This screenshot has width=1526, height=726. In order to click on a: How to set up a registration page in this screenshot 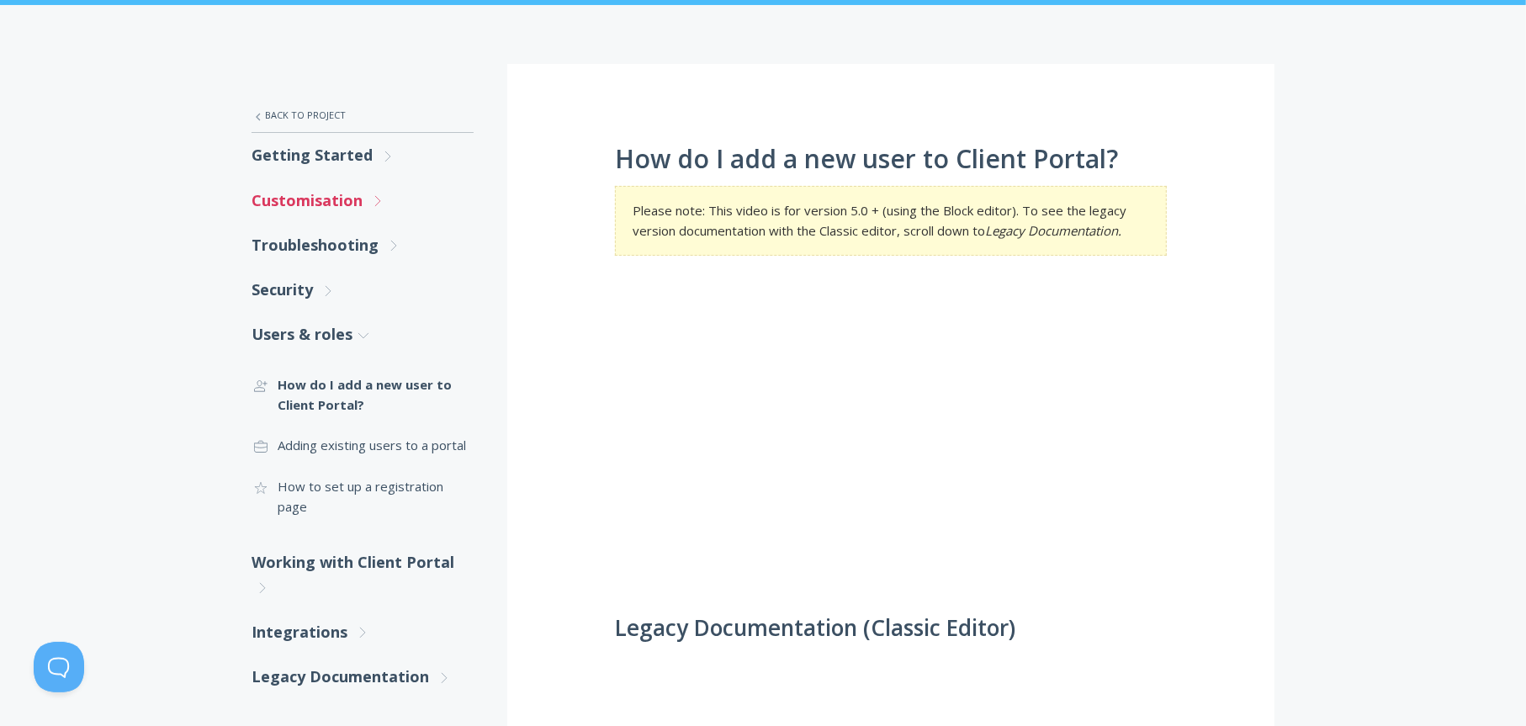, I will do `click(363, 496)`.